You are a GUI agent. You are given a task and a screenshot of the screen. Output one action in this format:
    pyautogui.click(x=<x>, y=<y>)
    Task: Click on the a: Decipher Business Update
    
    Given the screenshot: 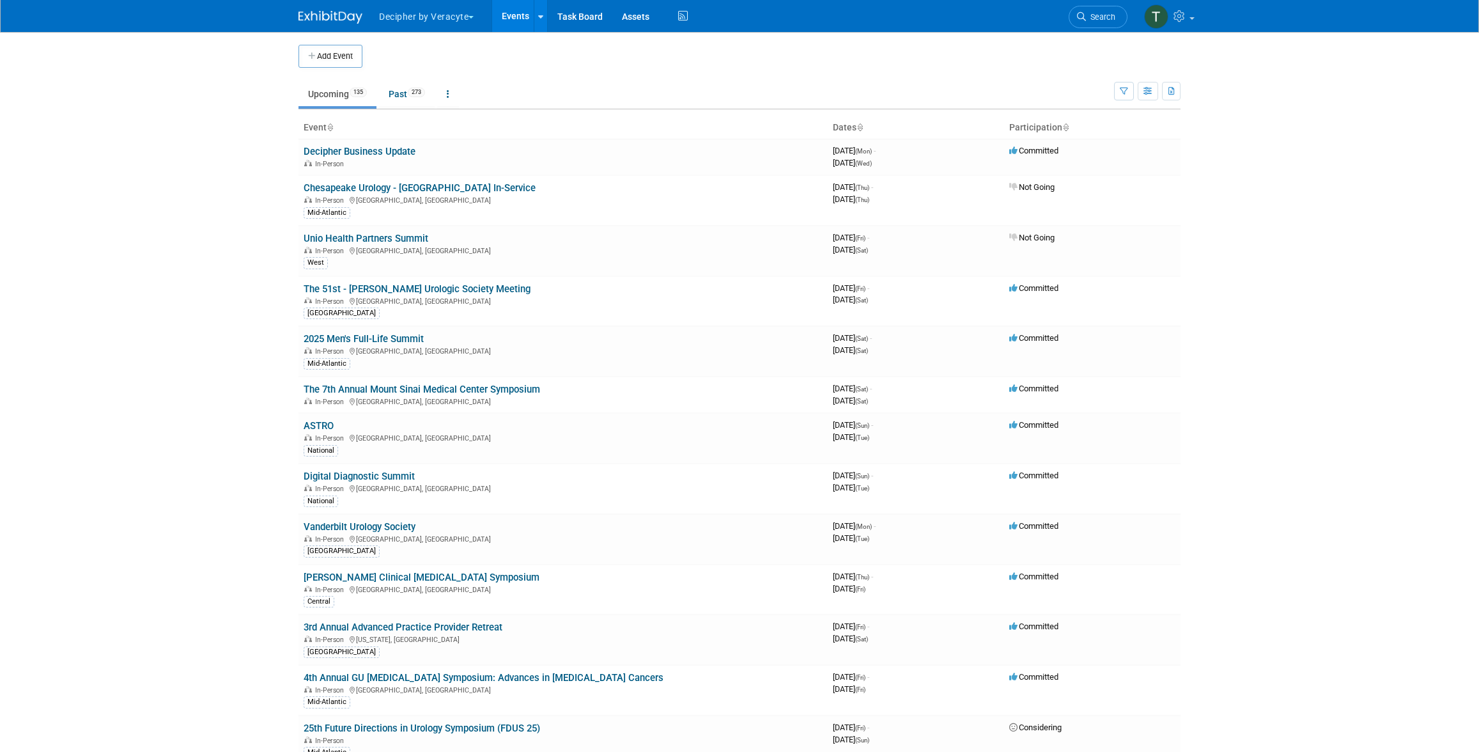 What is the action you would take?
    pyautogui.click(x=359, y=152)
    